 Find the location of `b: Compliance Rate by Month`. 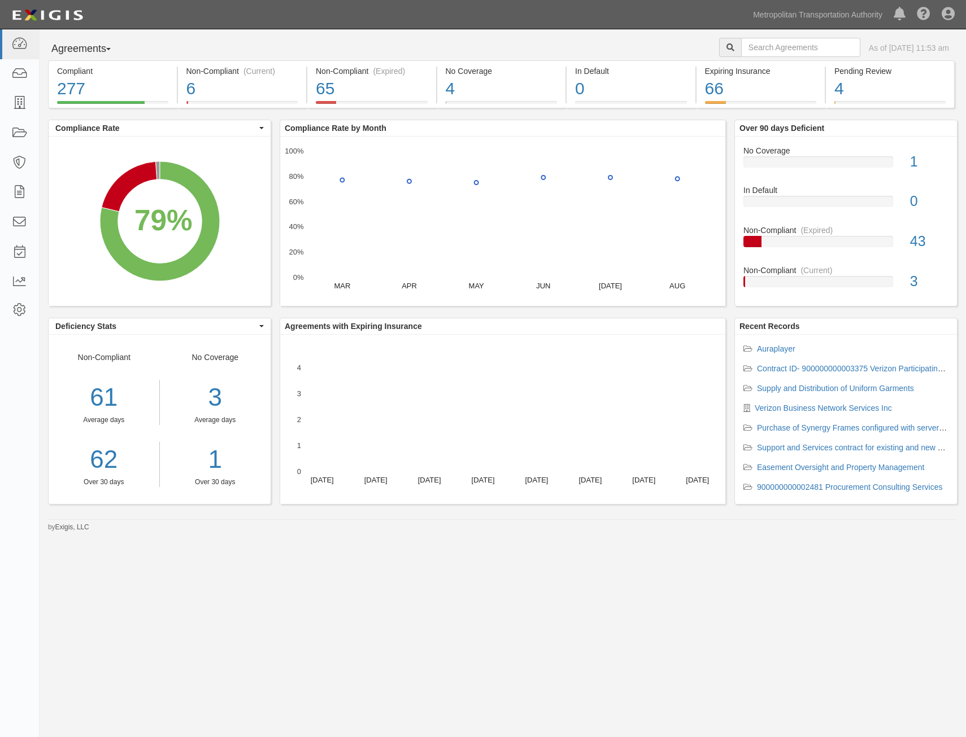

b: Compliance Rate by Month is located at coordinates (335, 128).